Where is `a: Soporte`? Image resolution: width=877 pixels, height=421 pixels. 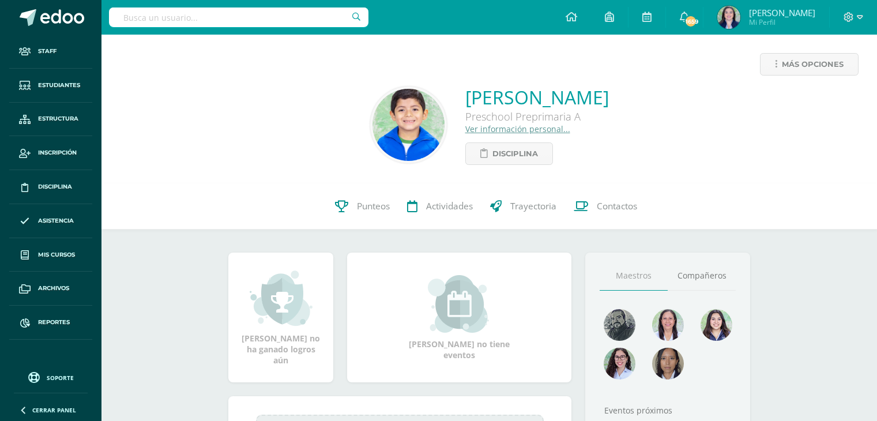 a: Soporte is located at coordinates (51, 377).